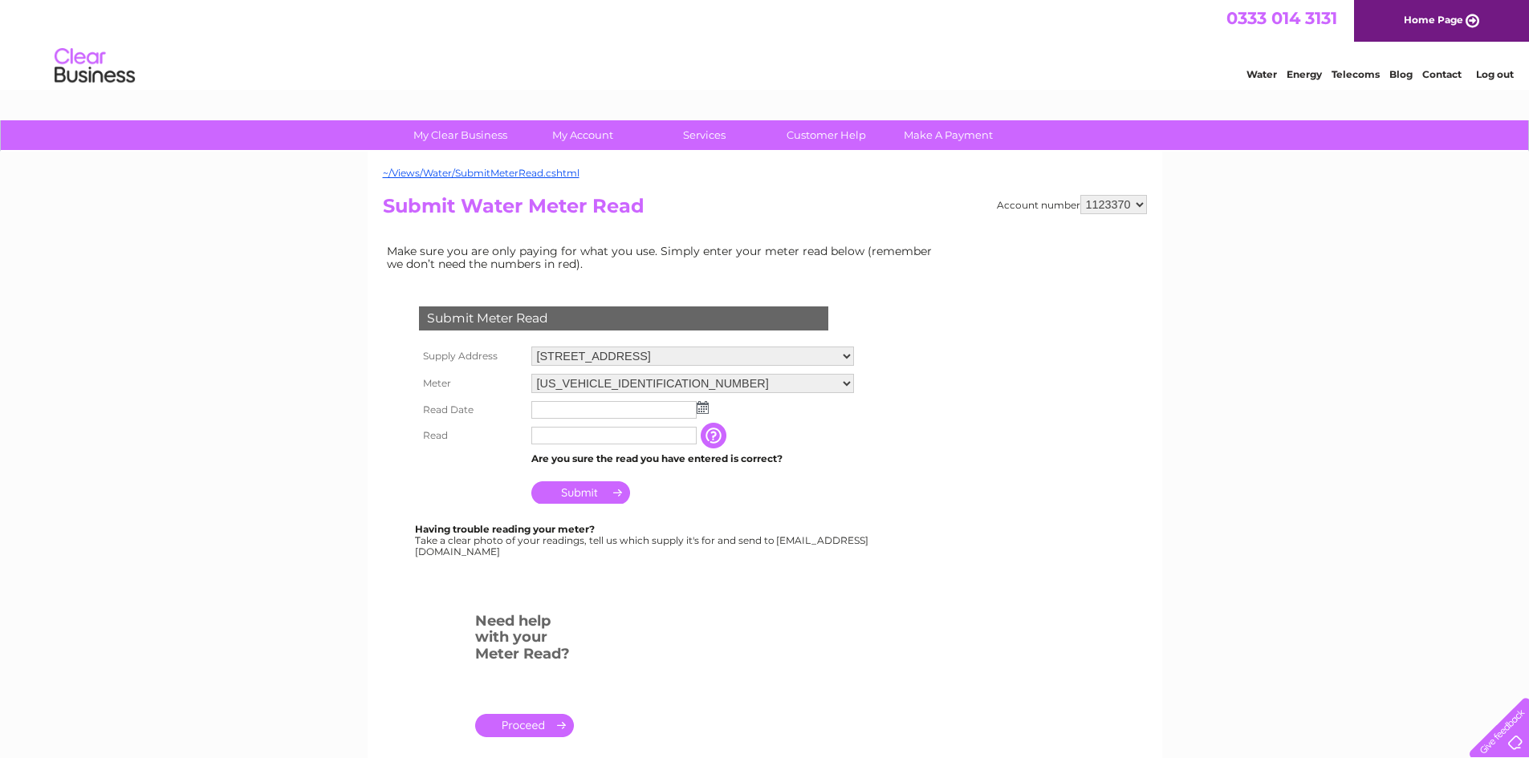 This screenshot has height=758, width=1529. Describe the element at coordinates (524, 640) in the screenshot. I see `h3: Need help with your Meter Read?` at that location.